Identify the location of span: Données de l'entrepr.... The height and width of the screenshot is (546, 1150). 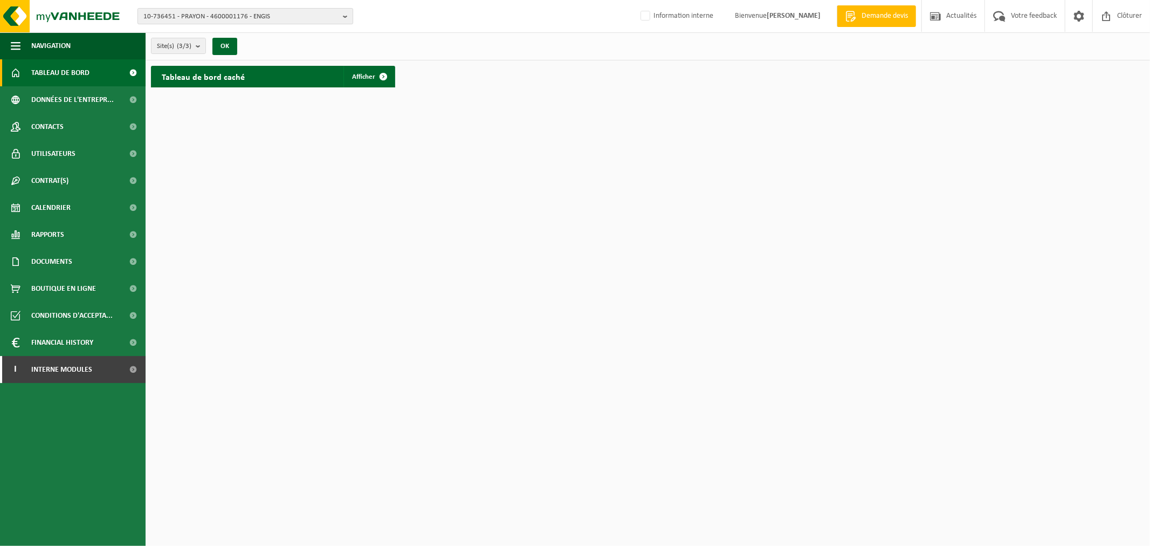
(72, 100).